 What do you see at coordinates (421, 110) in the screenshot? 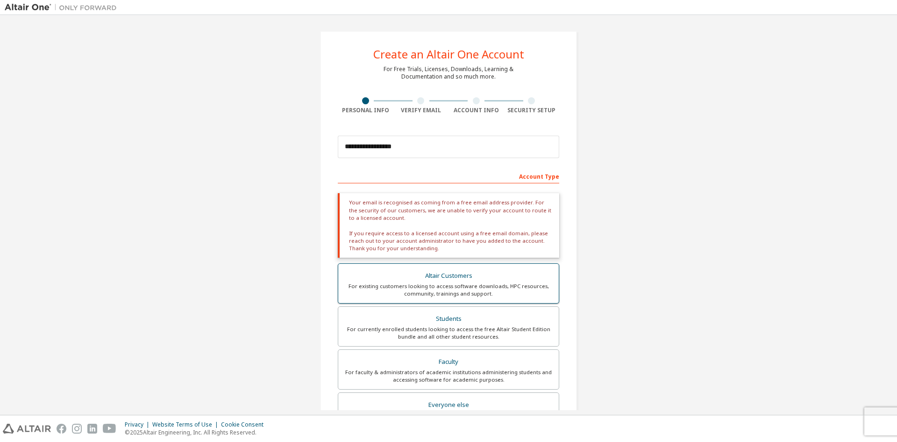
I see `div: Verify Email` at bounding box center [421, 110].